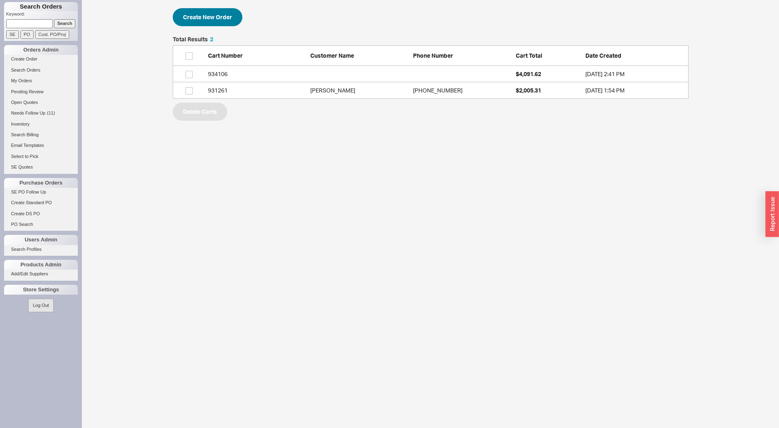  What do you see at coordinates (52, 34) in the screenshot?
I see `input: Cust. PO/Proj` at bounding box center [52, 34].